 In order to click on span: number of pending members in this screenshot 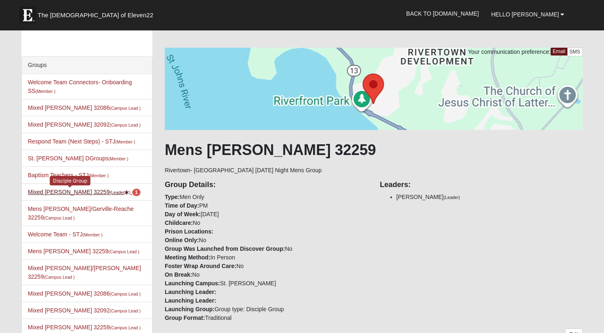, I will do `click(136, 192)`.